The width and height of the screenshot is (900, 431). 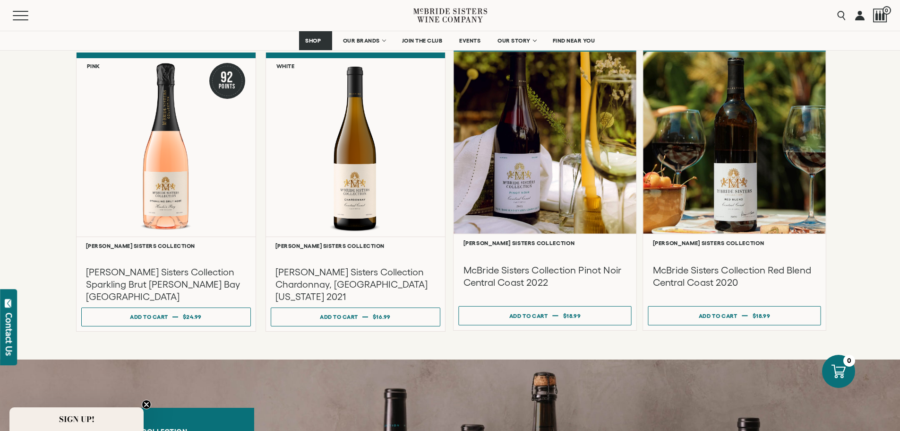 What do you see at coordinates (192, 316) in the screenshot?
I see `span: $24.99` at bounding box center [192, 316].